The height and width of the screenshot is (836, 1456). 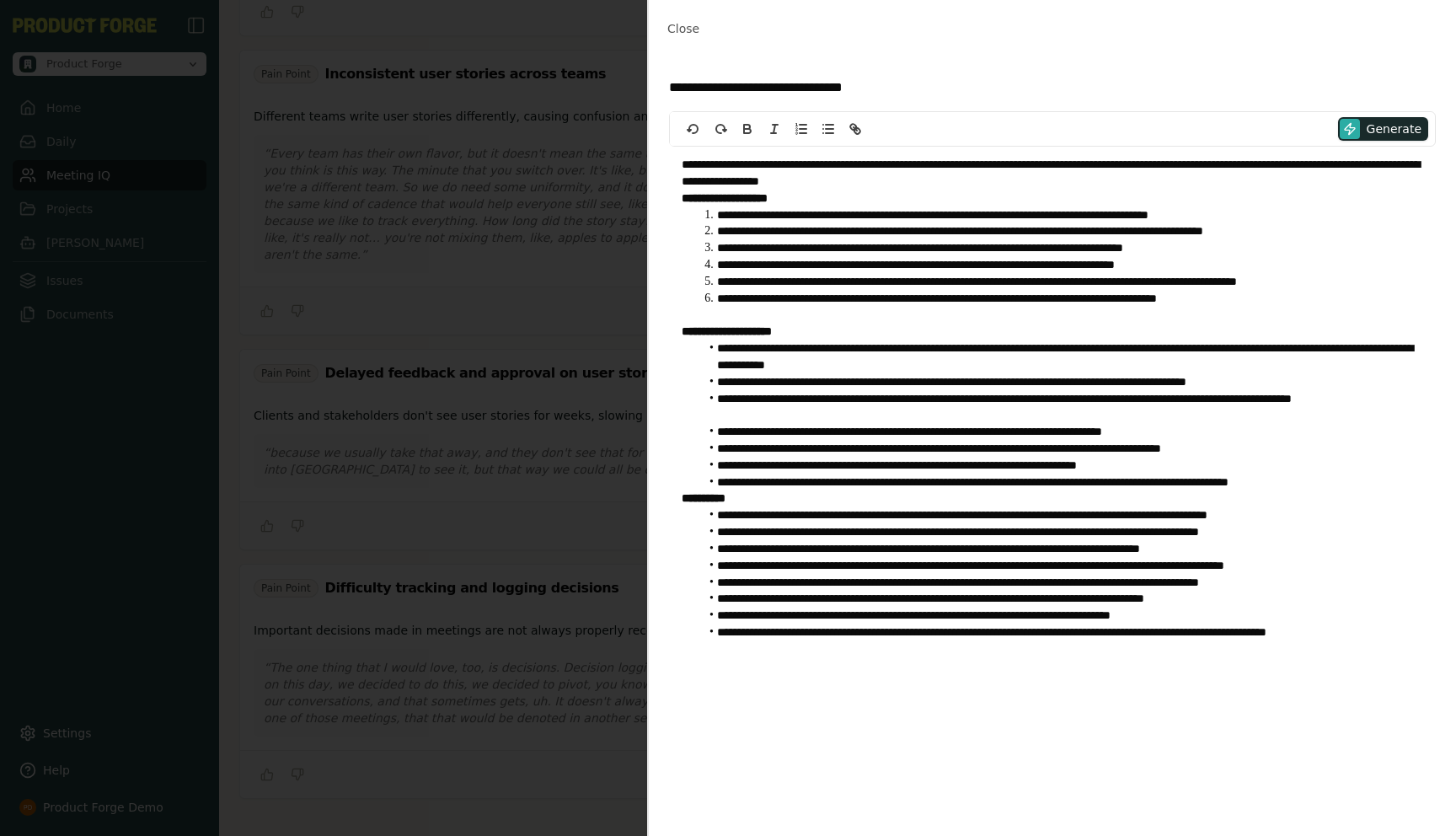 I want to click on button: undo, so click(x=693, y=129).